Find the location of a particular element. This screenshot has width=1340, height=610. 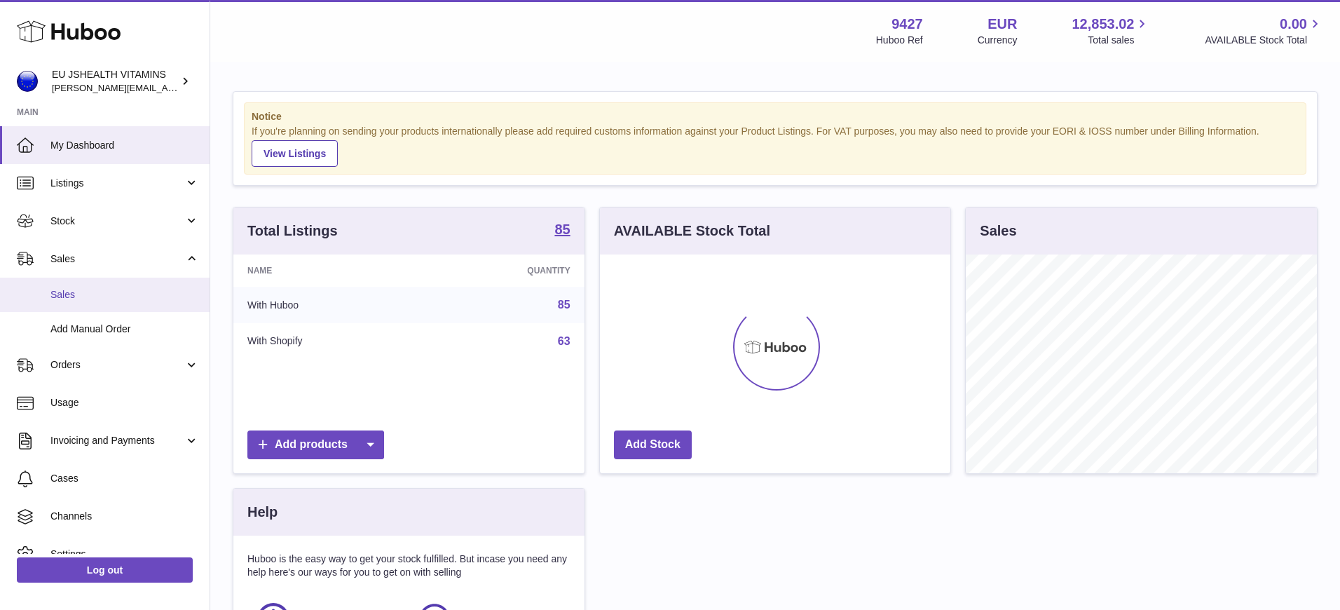

strong: 9427 is located at coordinates (907, 24).